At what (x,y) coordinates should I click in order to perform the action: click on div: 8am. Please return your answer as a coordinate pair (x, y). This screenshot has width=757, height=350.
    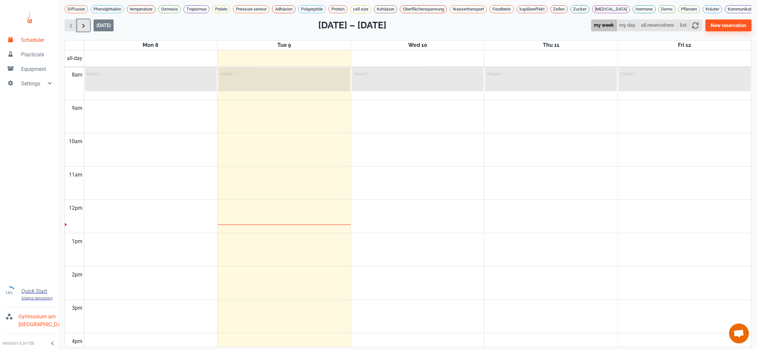
    Looking at the image, I should click on (77, 75).